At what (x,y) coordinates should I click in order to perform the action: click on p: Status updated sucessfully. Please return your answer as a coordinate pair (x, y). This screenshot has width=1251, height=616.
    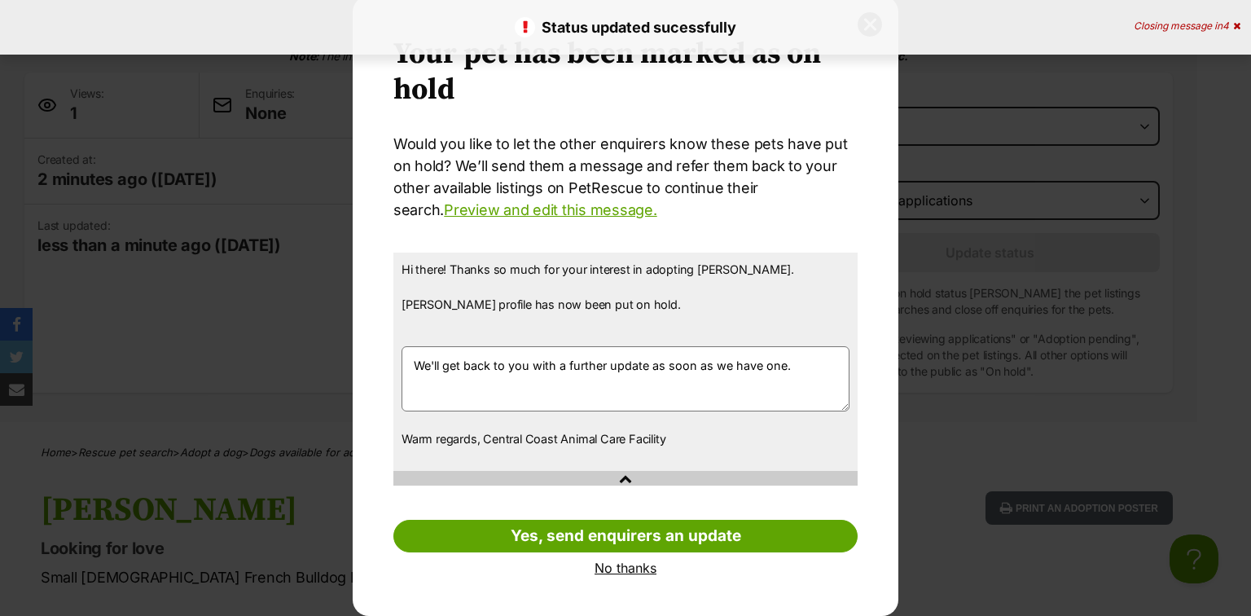
    Looking at the image, I should click on (626, 27).